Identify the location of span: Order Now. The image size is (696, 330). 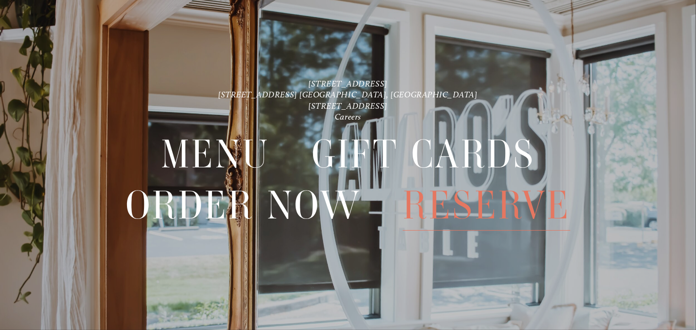
(243, 205).